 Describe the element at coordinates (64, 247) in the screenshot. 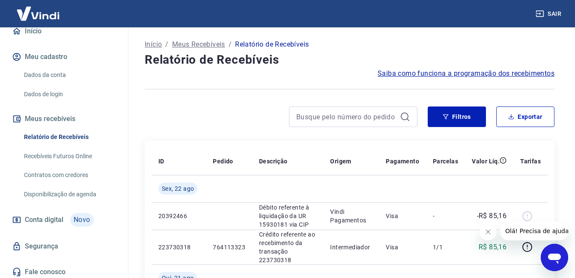

I see `a: Segurança` at that location.